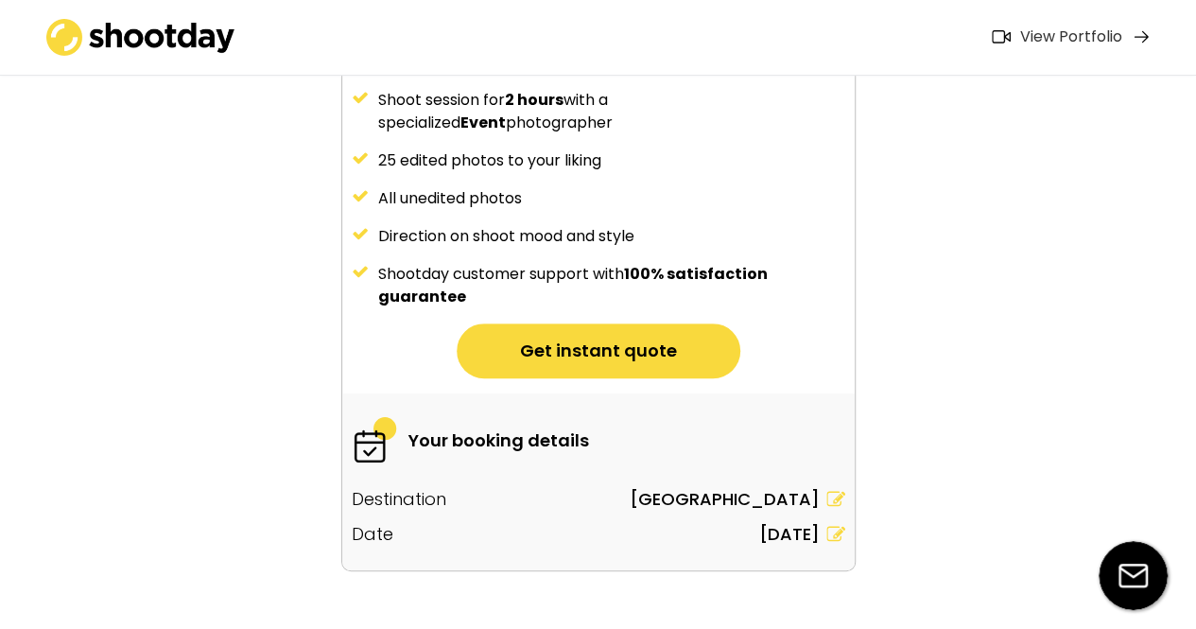 The image size is (1196, 629). Describe the element at coordinates (498, 439) in the screenshot. I see `div: Your booking details` at that location.